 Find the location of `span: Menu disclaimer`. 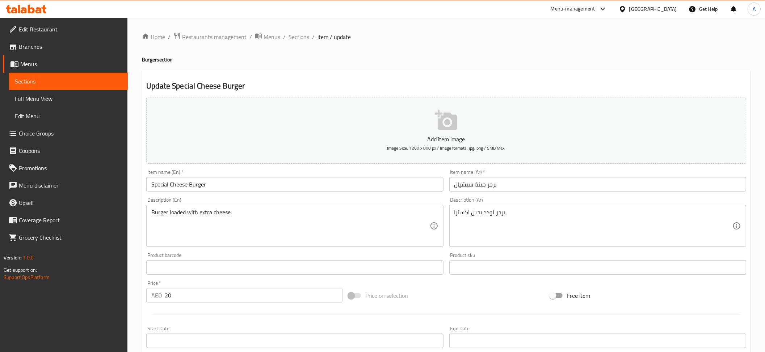

span: Menu disclaimer is located at coordinates (70, 186).